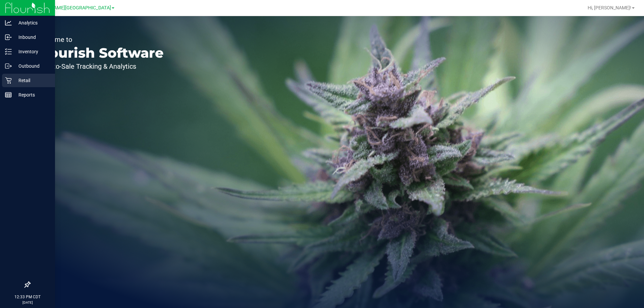 This screenshot has height=308, width=644. What do you see at coordinates (100, 40) in the screenshot?
I see `p: Welcome to` at bounding box center [100, 40].